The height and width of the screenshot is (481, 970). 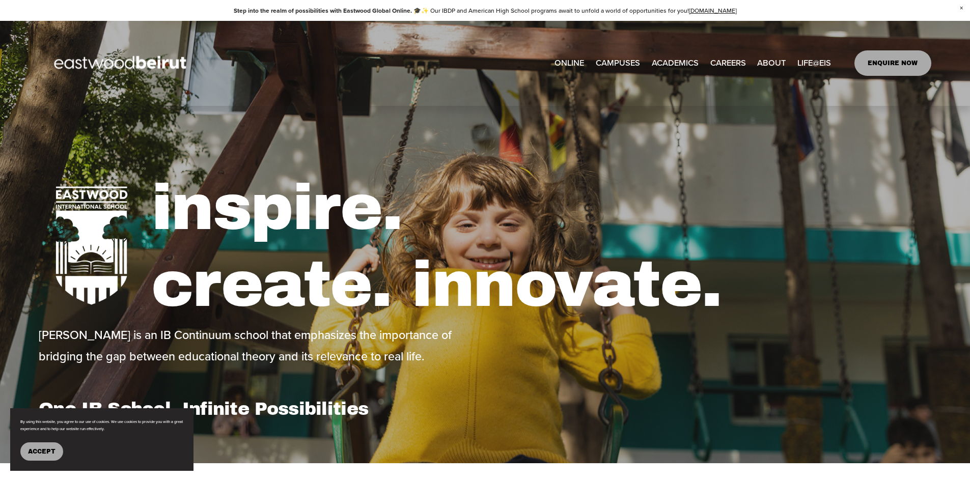 What do you see at coordinates (892, 63) in the screenshot?
I see `a: ENQUIRE NOW` at bounding box center [892, 63].